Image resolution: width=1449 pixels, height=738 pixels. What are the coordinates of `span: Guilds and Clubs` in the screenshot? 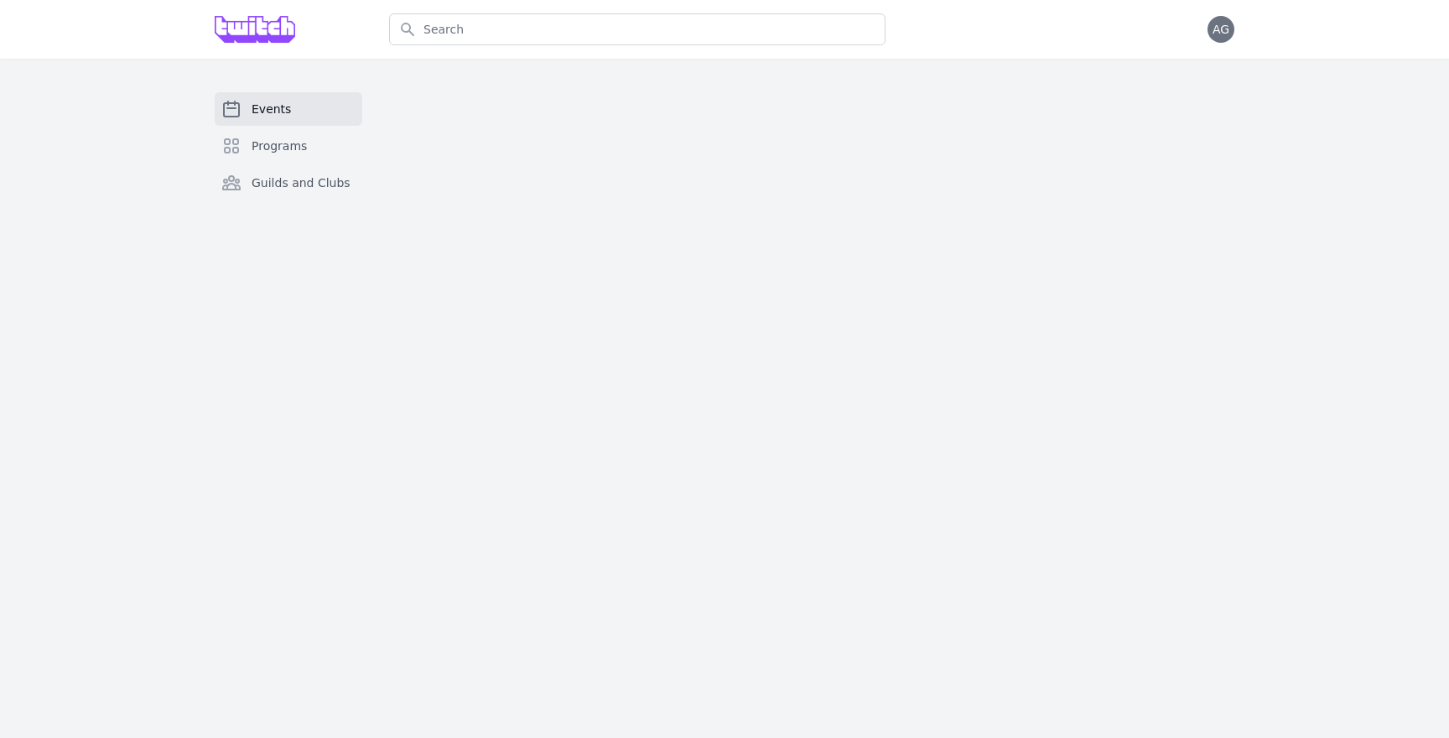 It's located at (301, 183).